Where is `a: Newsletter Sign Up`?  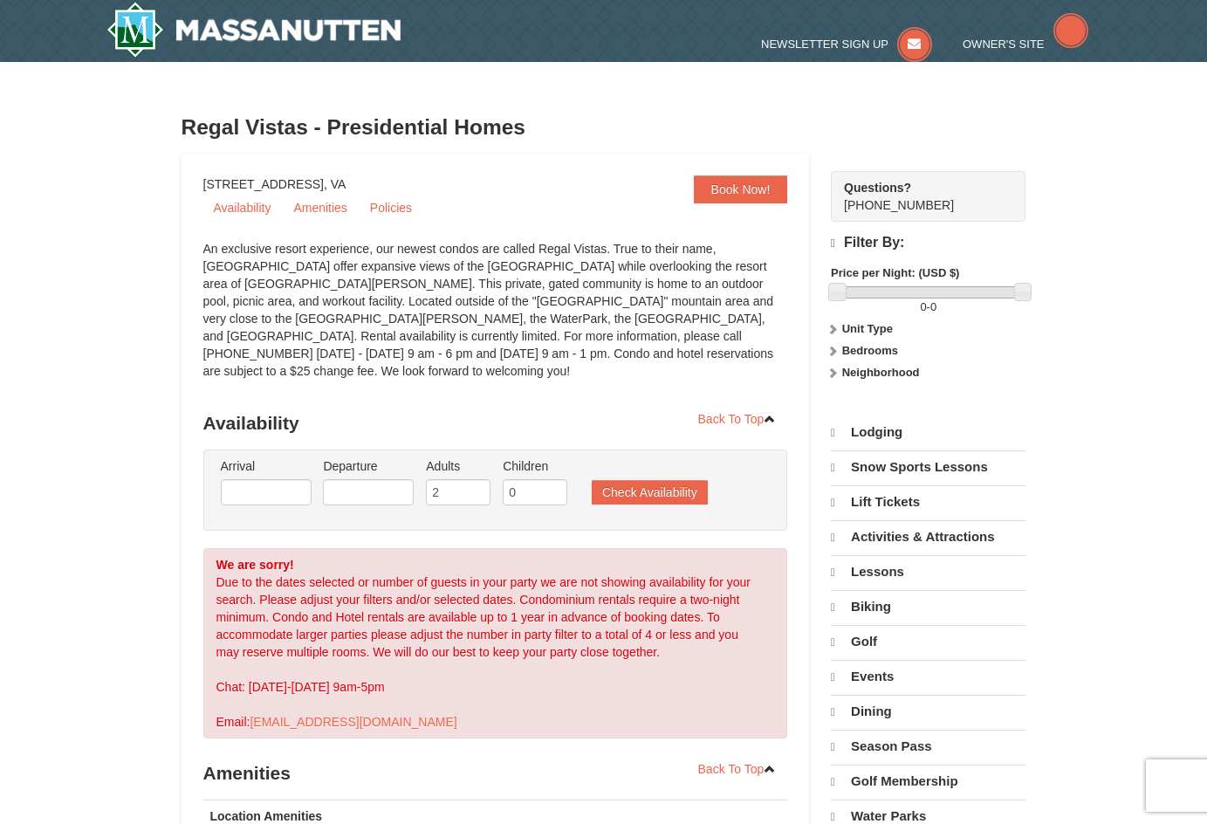
a: Newsletter Sign Up is located at coordinates (847, 44).